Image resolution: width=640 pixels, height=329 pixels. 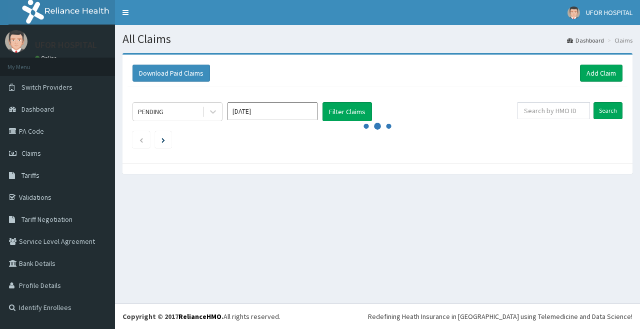 I want to click on span: Tariffs, so click(x=31, y=175).